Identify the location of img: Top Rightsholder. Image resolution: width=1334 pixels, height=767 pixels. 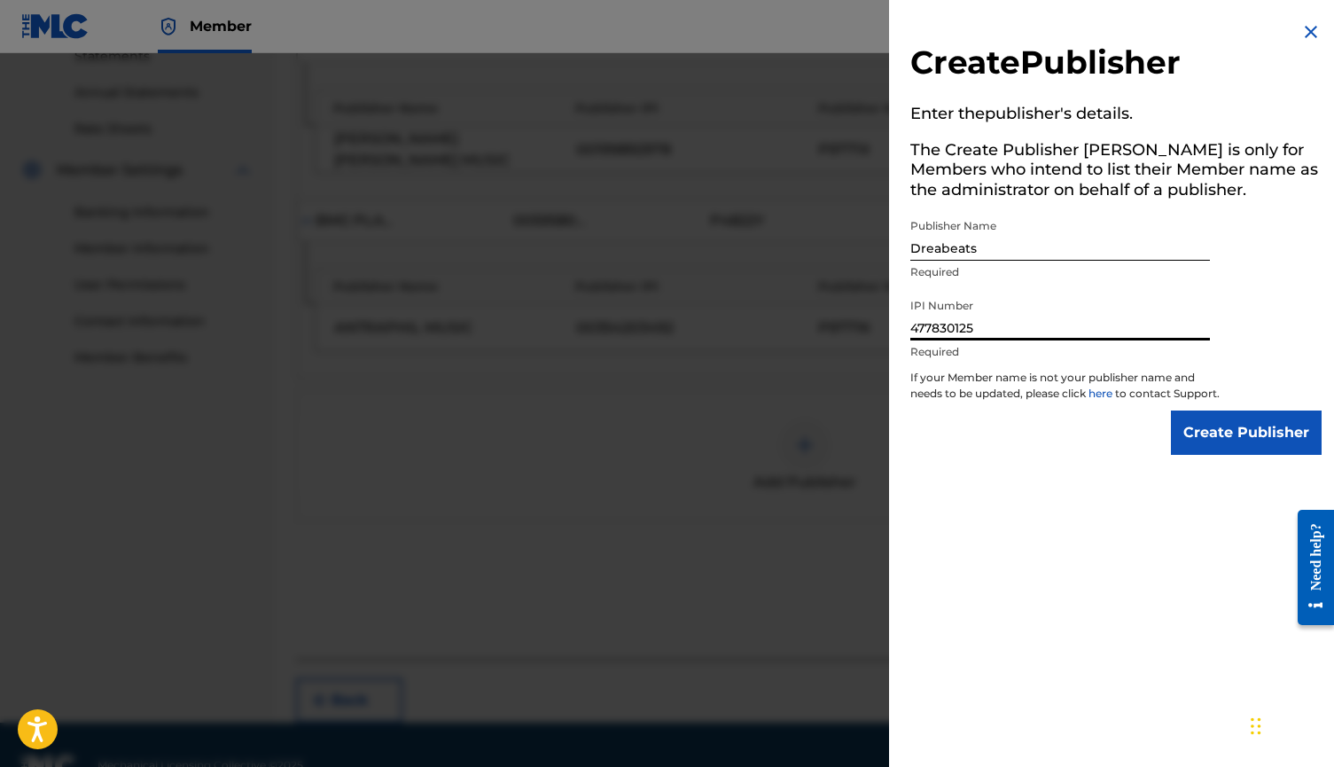
(168, 27).